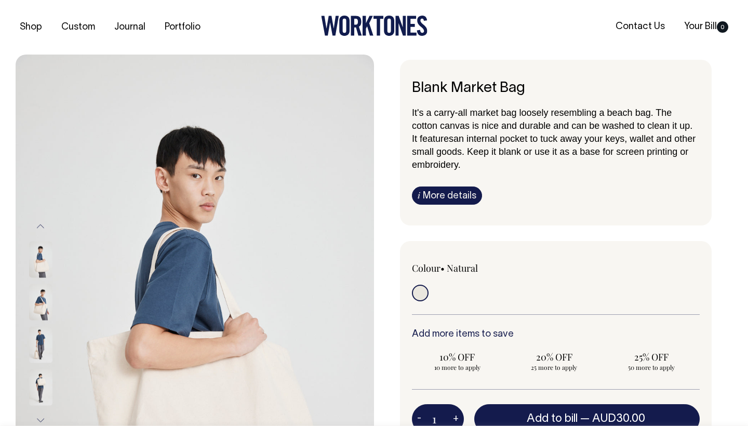 This screenshot has width=748, height=426. What do you see at coordinates (556, 335) in the screenshot?
I see `h6: Add more items to save` at bounding box center [556, 335].